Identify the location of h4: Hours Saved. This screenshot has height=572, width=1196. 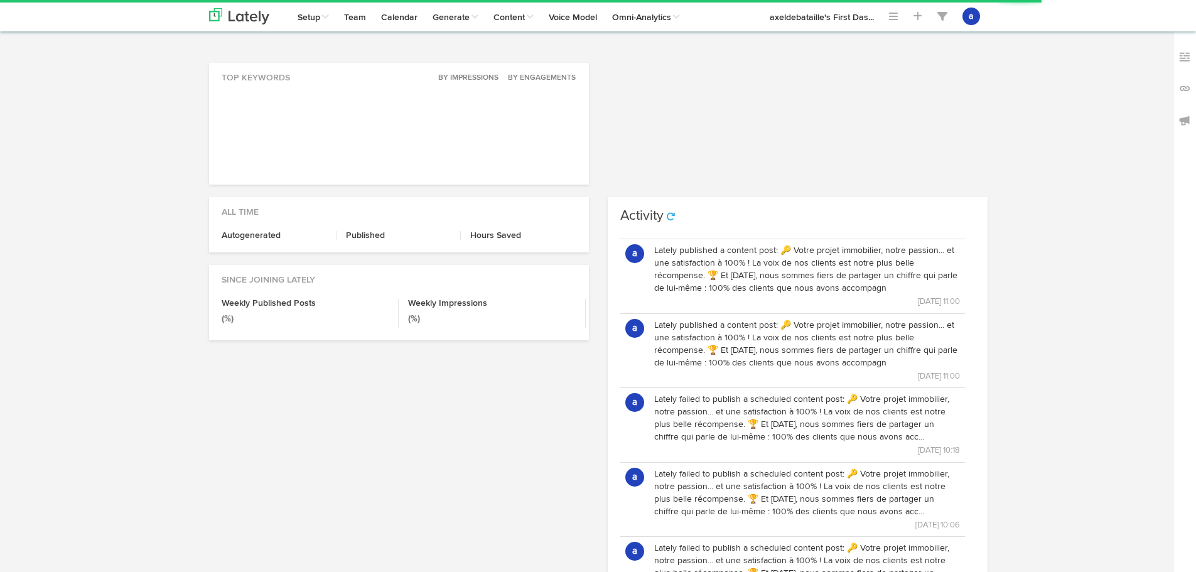
(523, 235).